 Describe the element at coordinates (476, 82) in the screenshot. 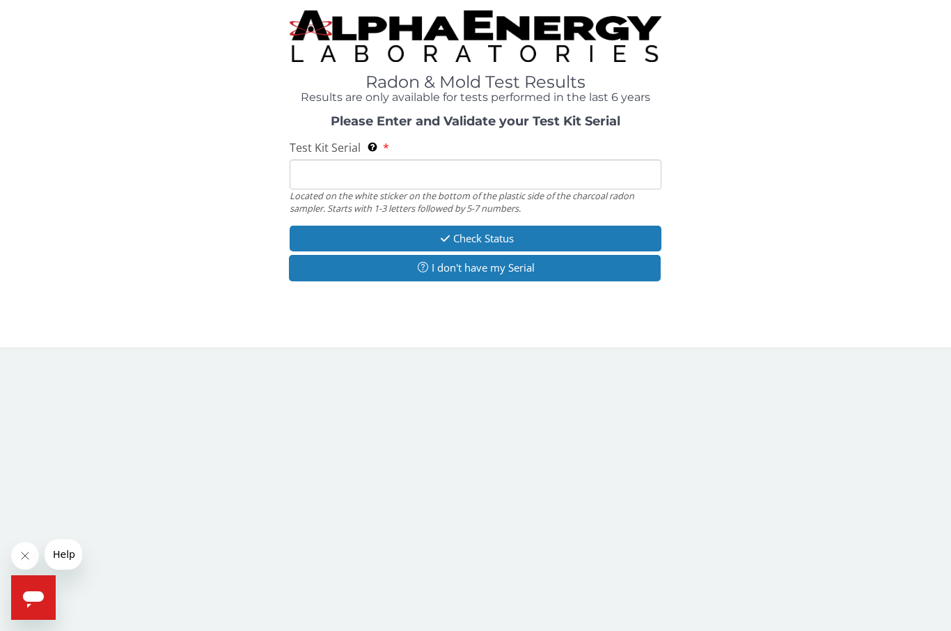

I see `h1: Radon & Mold Test Results` at that location.